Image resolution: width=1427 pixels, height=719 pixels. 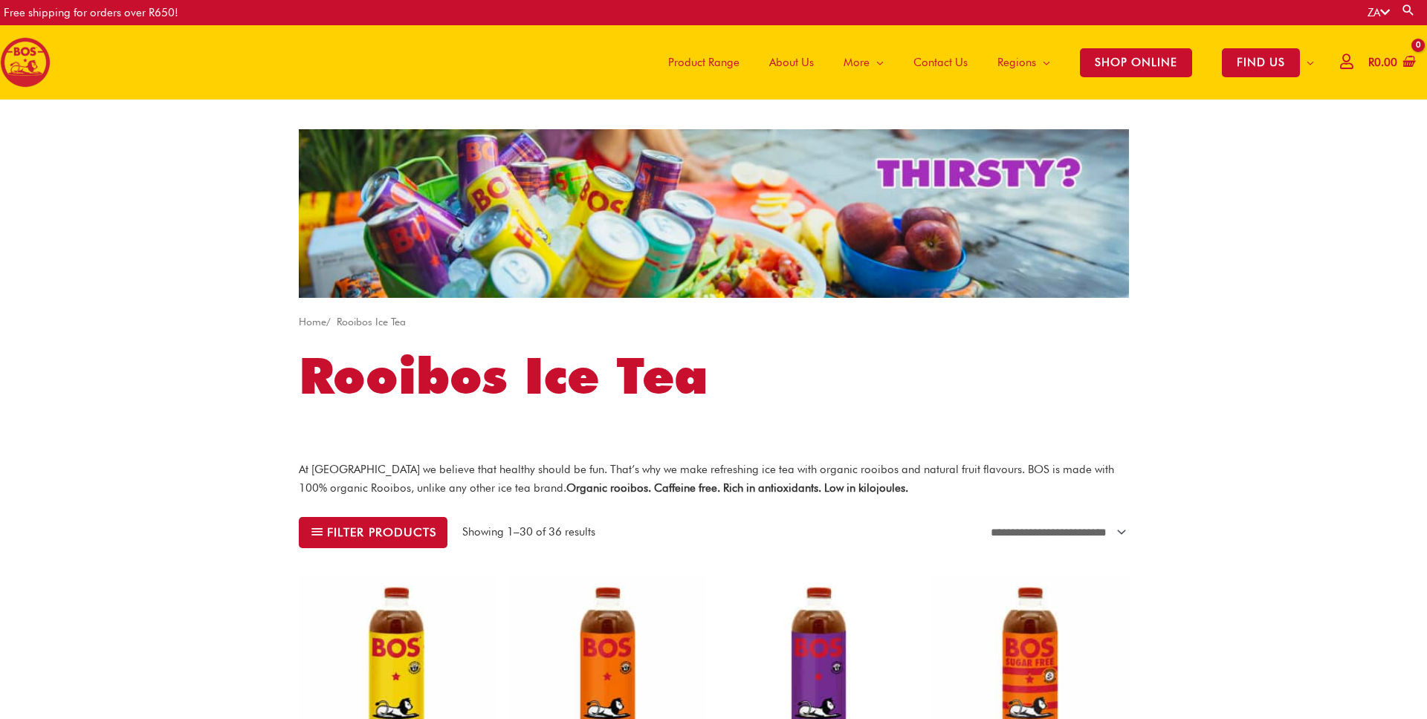 What do you see at coordinates (940, 62) in the screenshot?
I see `span: Contact Us` at bounding box center [940, 62].